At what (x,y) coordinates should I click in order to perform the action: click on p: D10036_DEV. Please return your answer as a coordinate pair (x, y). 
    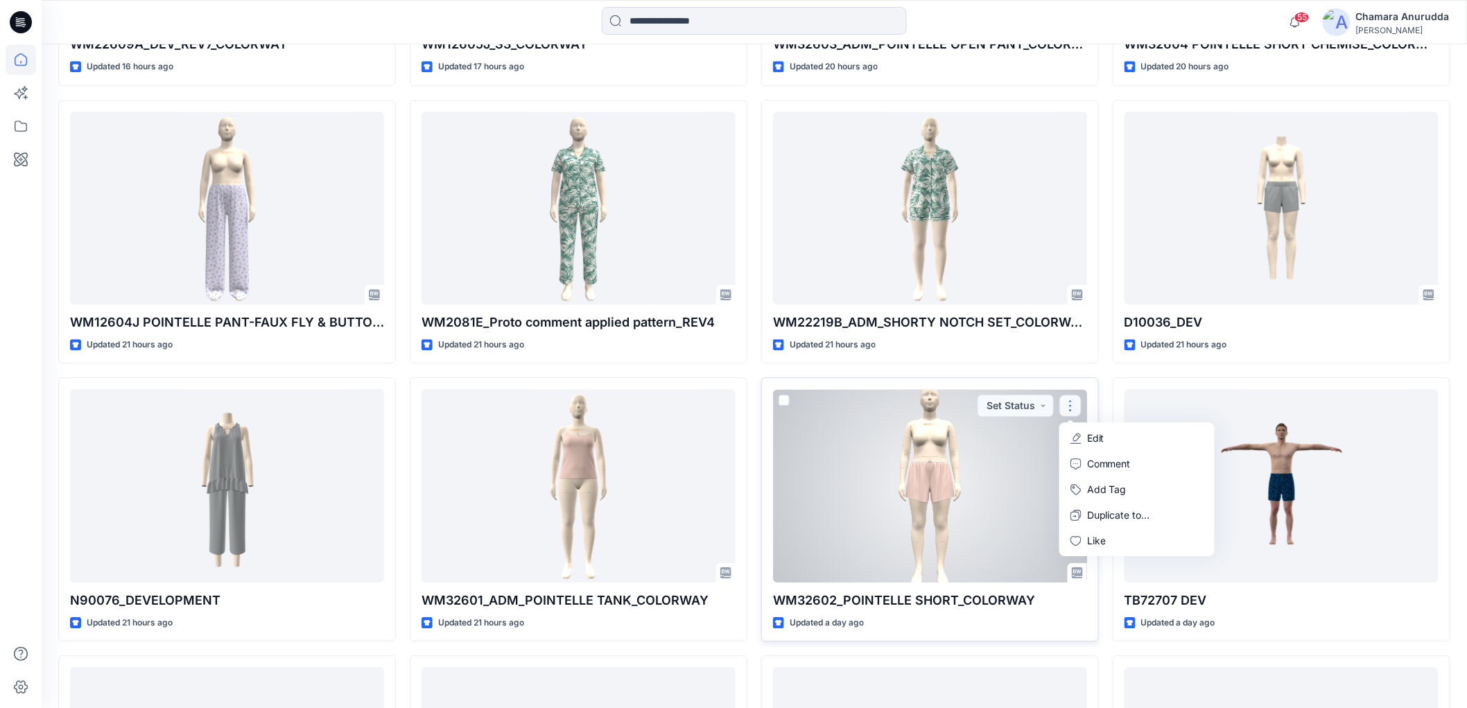
    Looking at the image, I should click on (1281, 322).